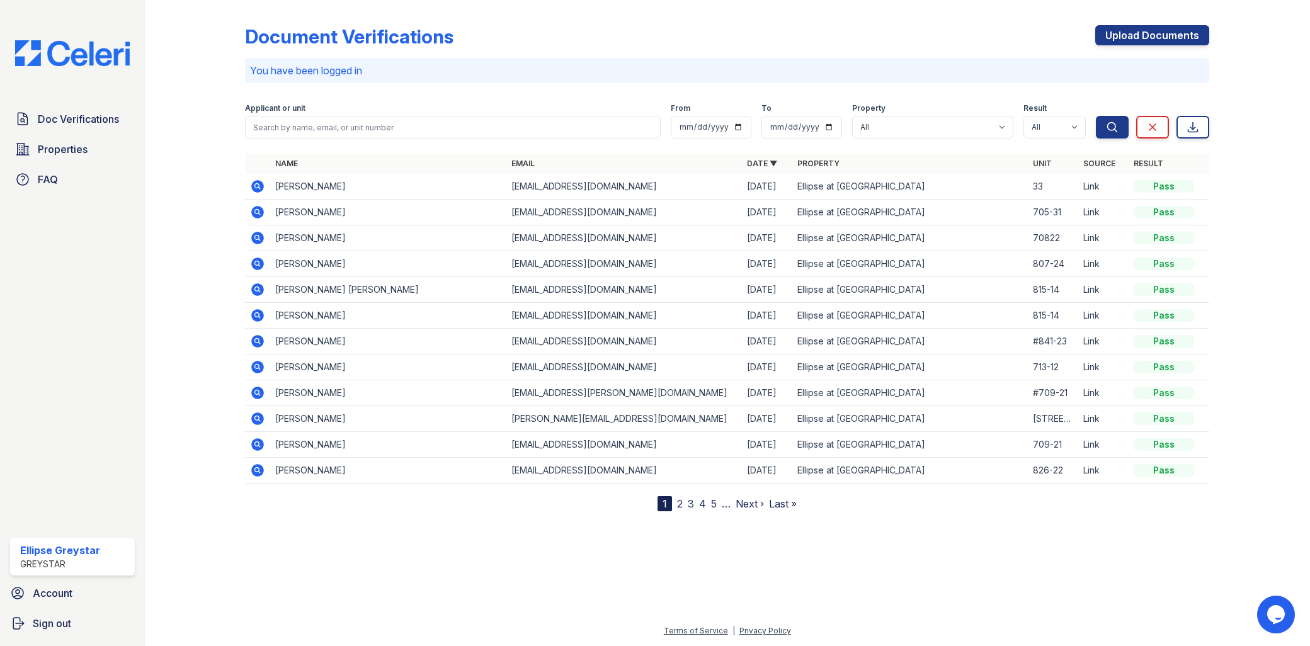  What do you see at coordinates (696, 630) in the screenshot?
I see `a: Terms of Service` at bounding box center [696, 630].